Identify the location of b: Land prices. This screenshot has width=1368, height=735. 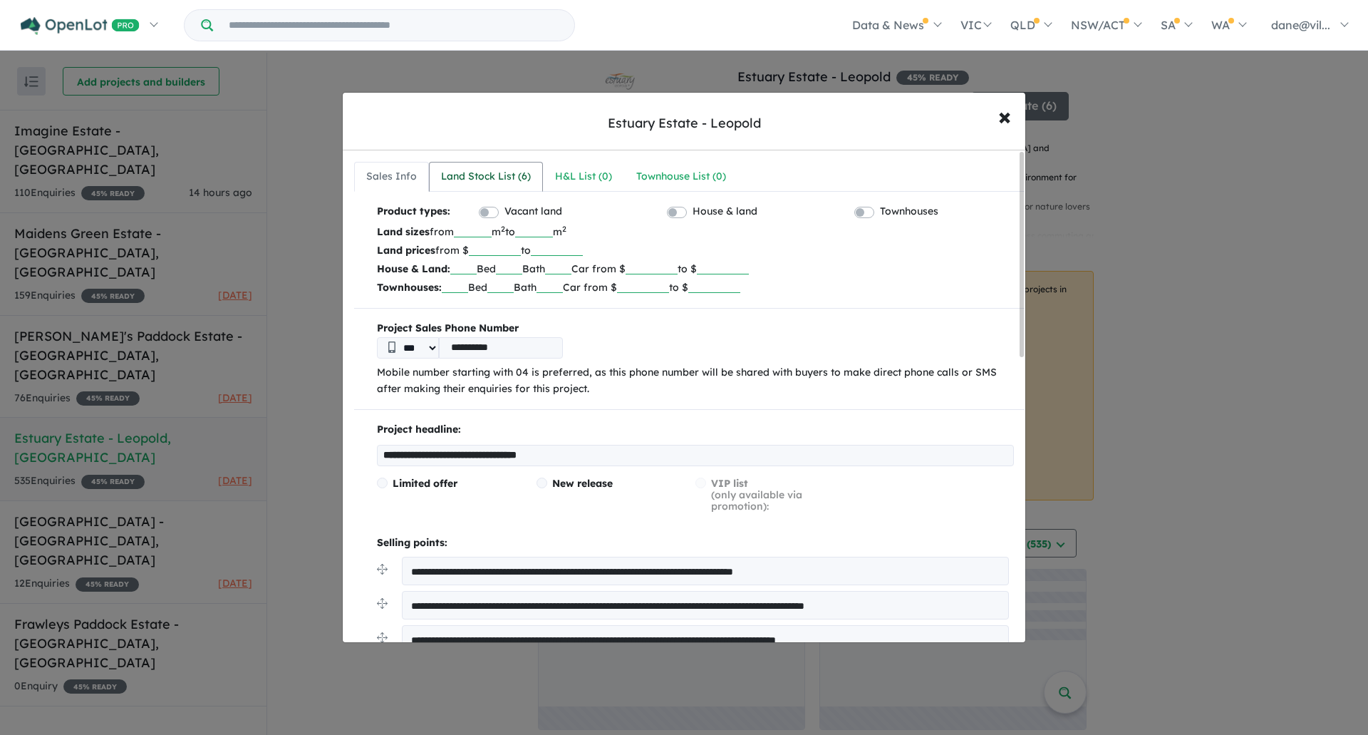
(406, 250).